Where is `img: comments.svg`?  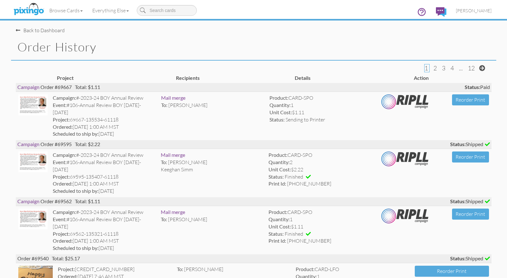 img: comments.svg is located at coordinates (441, 12).